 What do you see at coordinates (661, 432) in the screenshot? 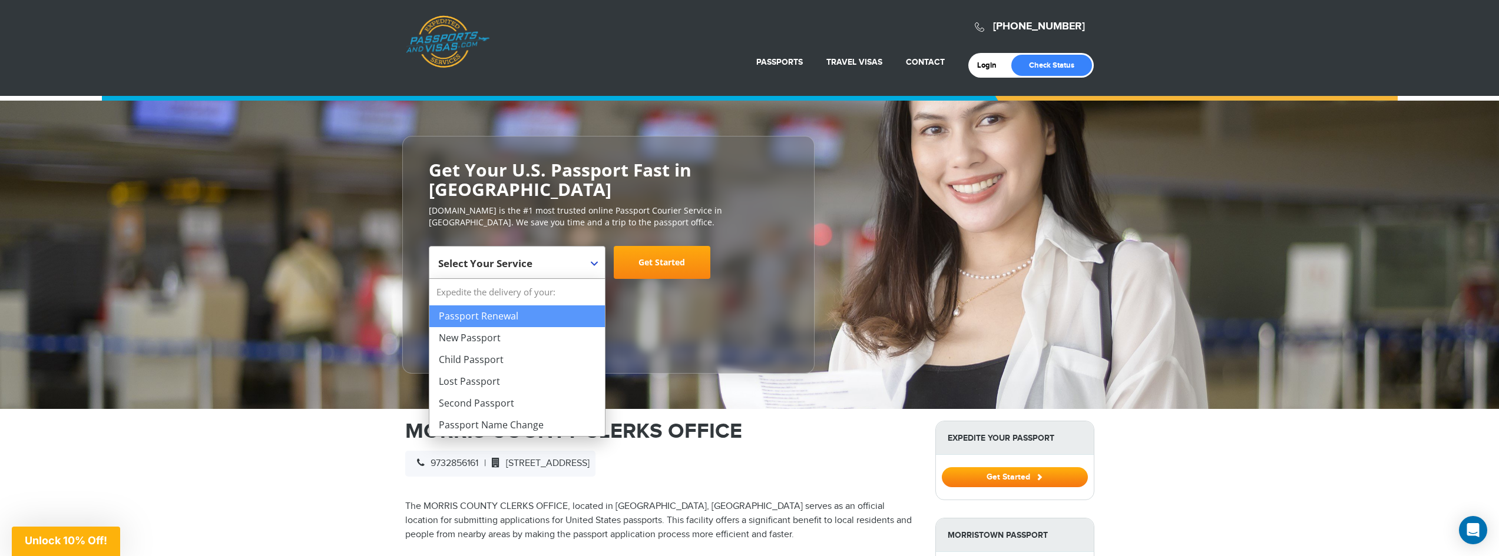
I see `h1: MORRIS COUNTY CLERKS OFFICE` at bounding box center [661, 432].